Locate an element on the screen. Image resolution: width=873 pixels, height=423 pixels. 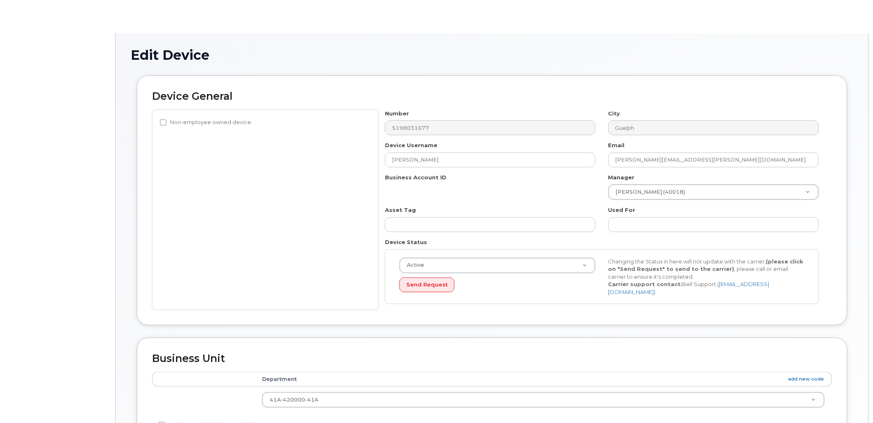
label: Email is located at coordinates (617, 145).